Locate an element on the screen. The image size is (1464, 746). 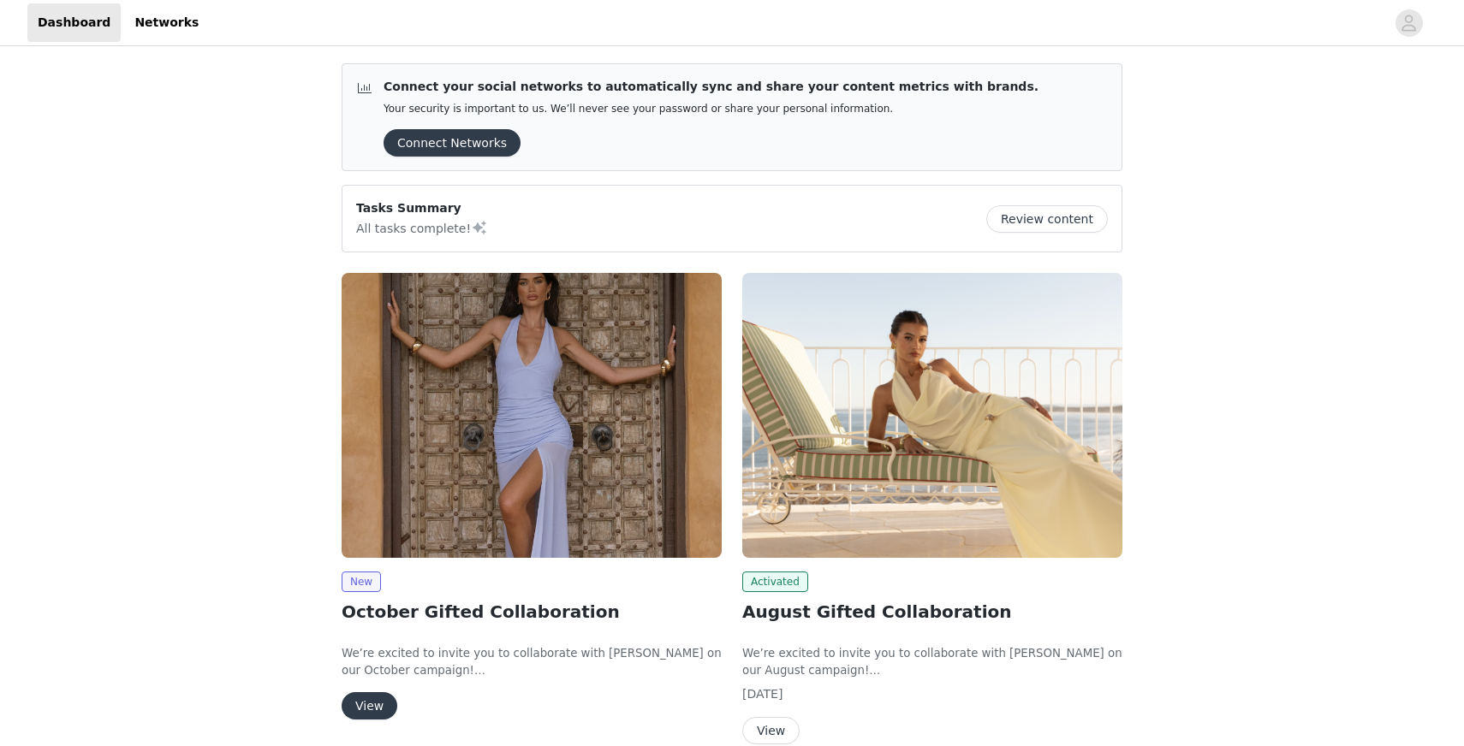
p: All tasks complete! is located at coordinates (422, 228).